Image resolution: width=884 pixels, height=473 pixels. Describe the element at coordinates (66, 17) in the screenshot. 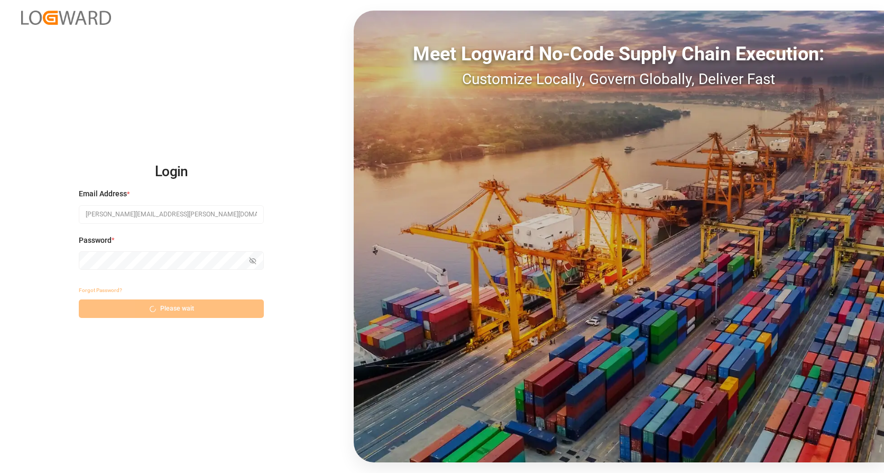

I see `img: Logward_new_orange.png` at that location.